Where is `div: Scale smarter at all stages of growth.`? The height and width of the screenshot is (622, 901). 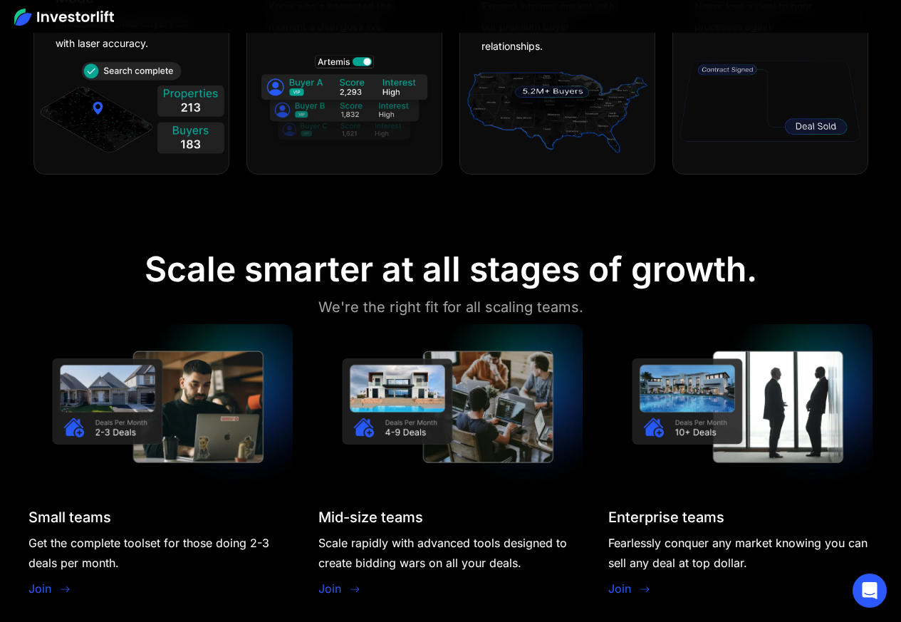
div: Scale smarter at all stages of growth. is located at coordinates (451, 269).